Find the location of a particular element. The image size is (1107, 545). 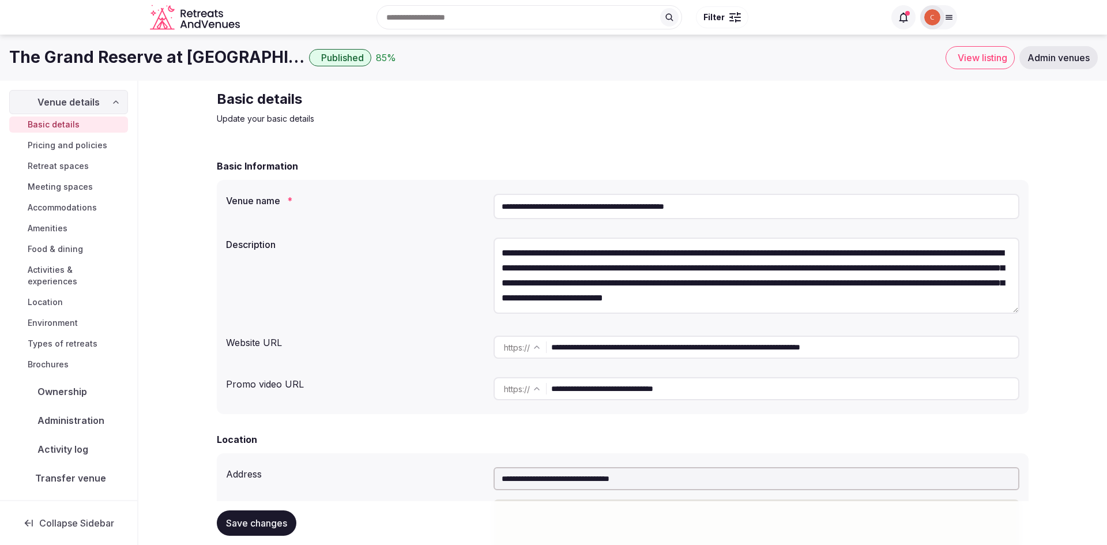

a: Types of retreats is located at coordinates (69, 344).